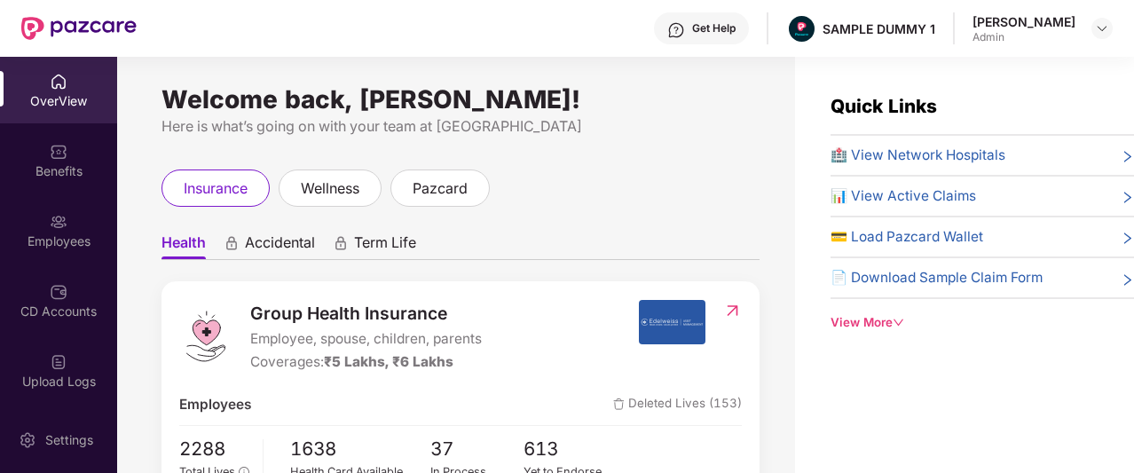 The width and height of the screenshot is (1134, 473). What do you see at coordinates (477, 449) in the screenshot?
I see `span: 37` at bounding box center [477, 449].